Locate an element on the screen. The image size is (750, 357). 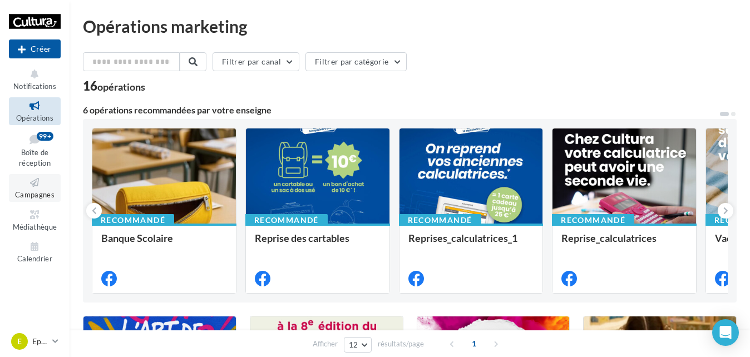
div: opérations is located at coordinates (121, 87).